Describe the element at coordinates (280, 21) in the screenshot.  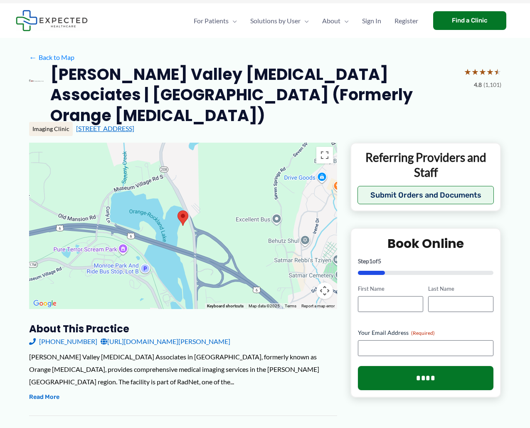
I see `a: Solutions by UserMenu Toggle` at that location.